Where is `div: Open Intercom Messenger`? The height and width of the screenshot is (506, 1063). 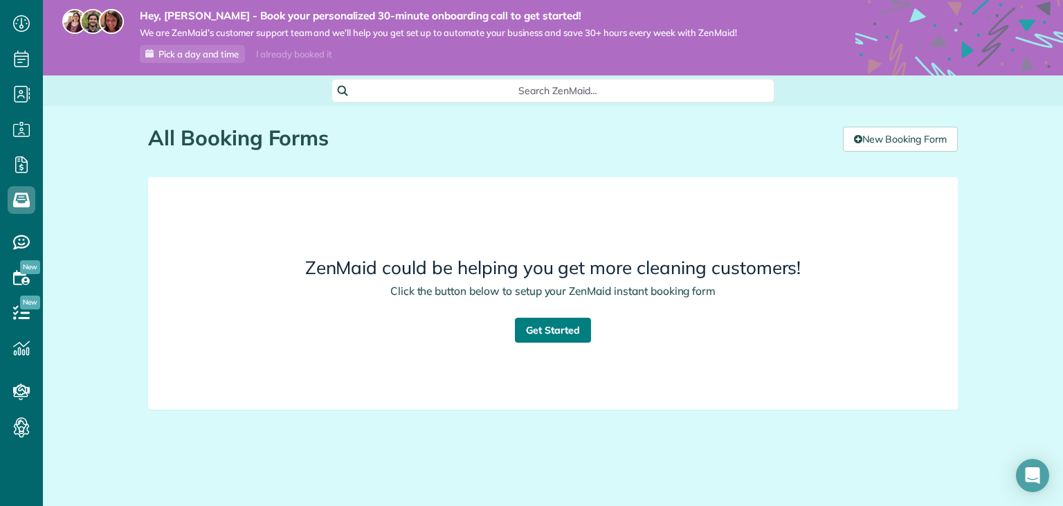
div: Open Intercom Messenger is located at coordinates (1033, 476).